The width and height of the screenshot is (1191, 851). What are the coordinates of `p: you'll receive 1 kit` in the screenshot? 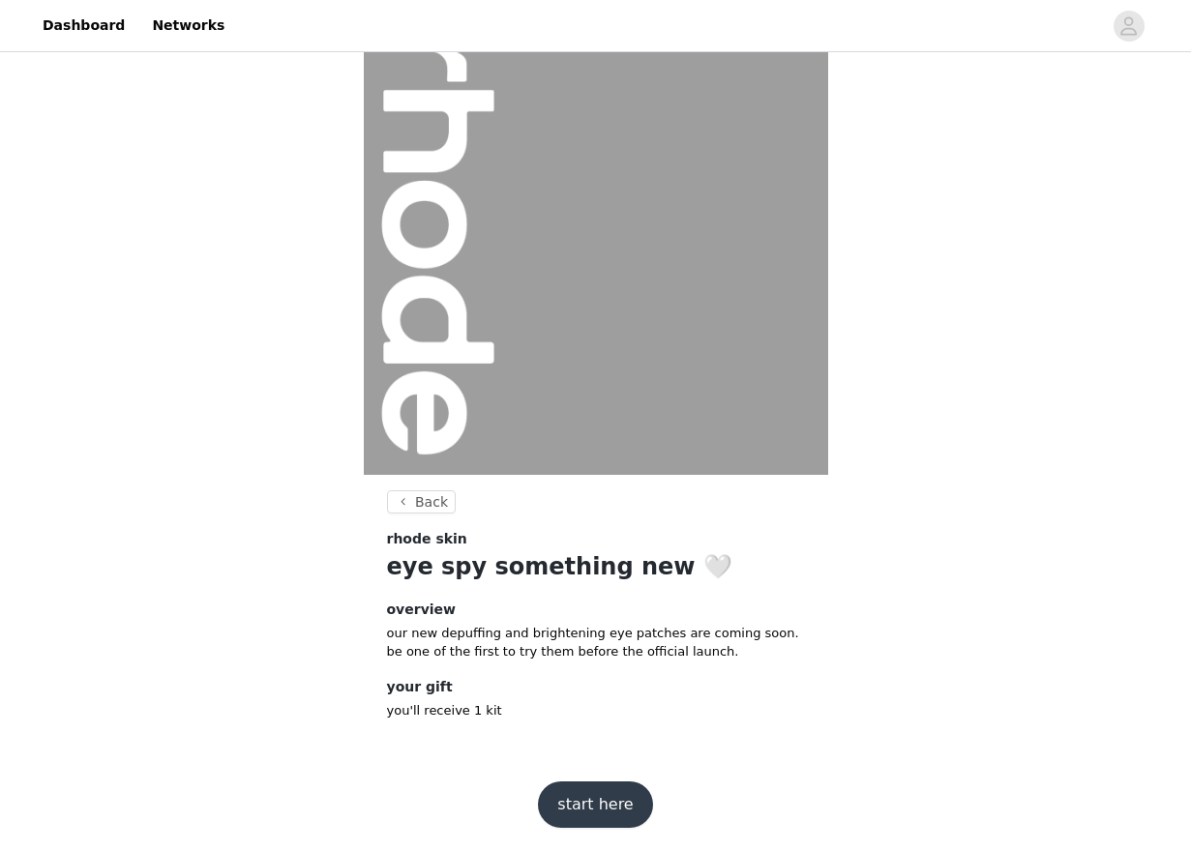 It's located at (596, 711).